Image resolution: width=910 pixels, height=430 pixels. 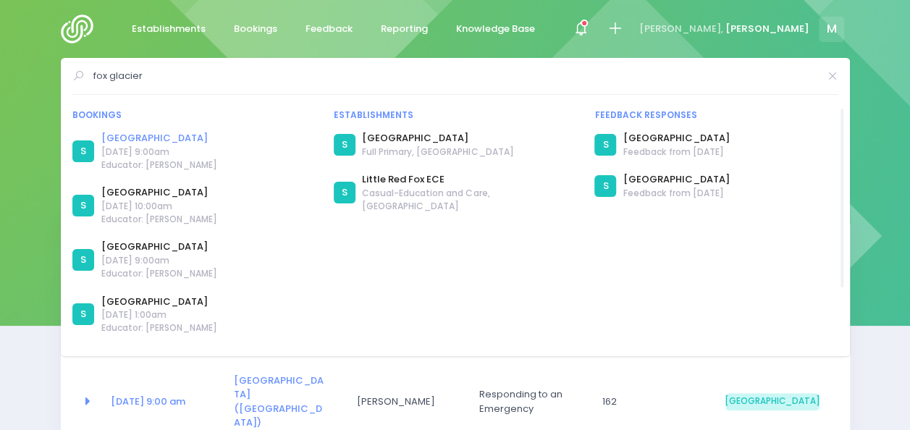 What do you see at coordinates (194, 115) in the screenshot?
I see `div: Bookings` at bounding box center [194, 115].